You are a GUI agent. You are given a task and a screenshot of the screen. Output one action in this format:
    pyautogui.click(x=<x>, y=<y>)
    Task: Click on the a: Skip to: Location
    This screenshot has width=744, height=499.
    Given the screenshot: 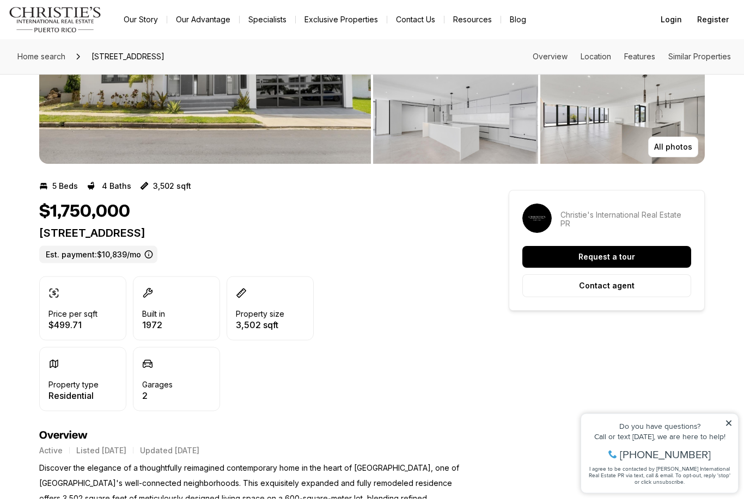 What is the action you would take?
    pyautogui.click(x=596, y=56)
    